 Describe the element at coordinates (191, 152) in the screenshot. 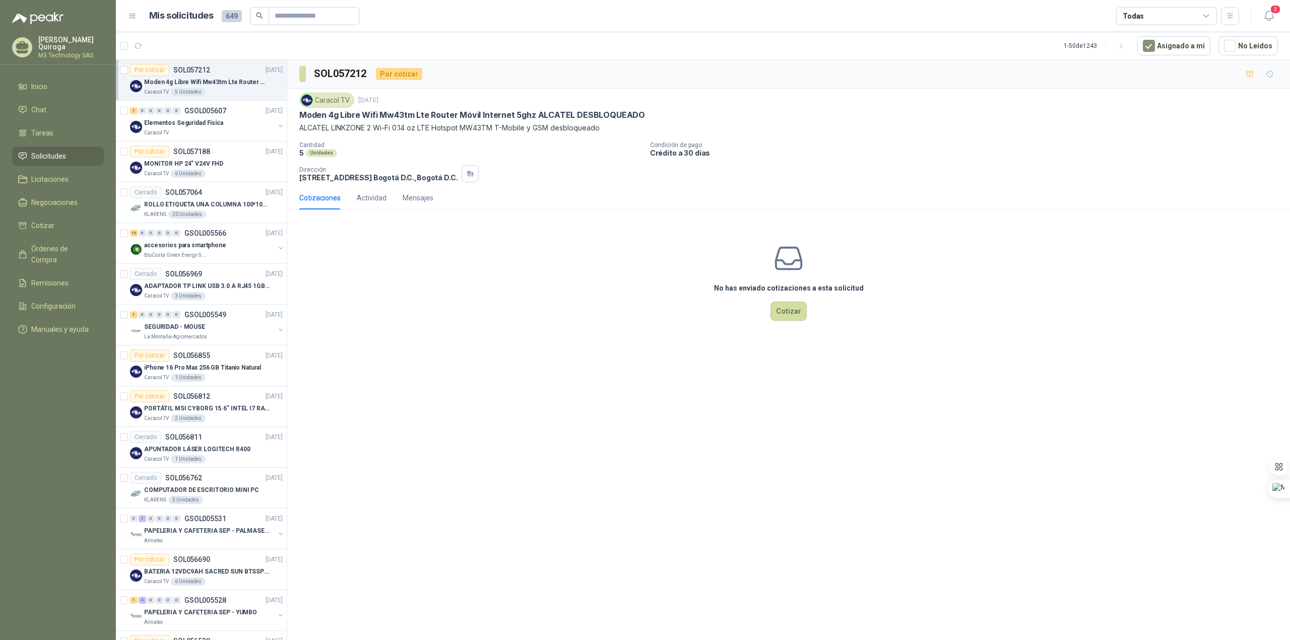

I see `p: SOL057188` at that location.